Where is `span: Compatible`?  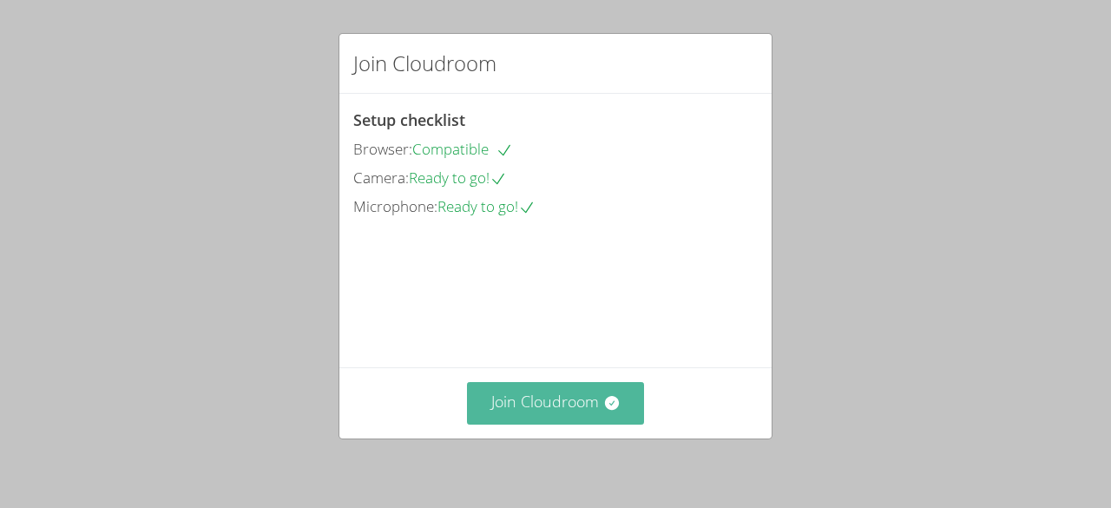 span: Compatible is located at coordinates (463, 148).